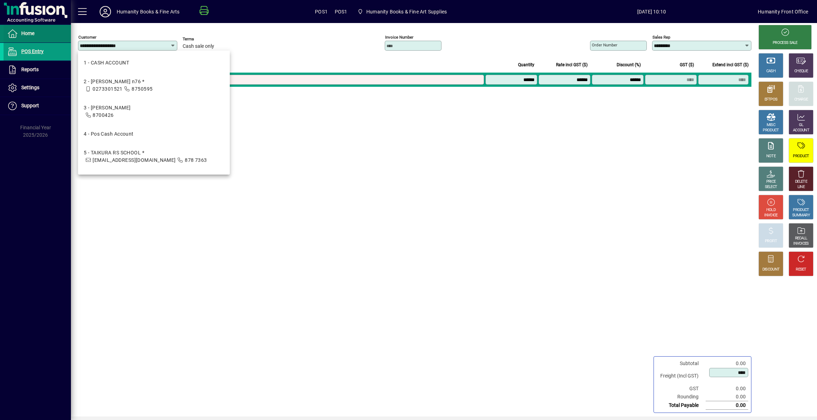  What do you see at coordinates (108, 134) in the screenshot?
I see `div: 4 - Pos Cash Account` at bounding box center [108, 134].